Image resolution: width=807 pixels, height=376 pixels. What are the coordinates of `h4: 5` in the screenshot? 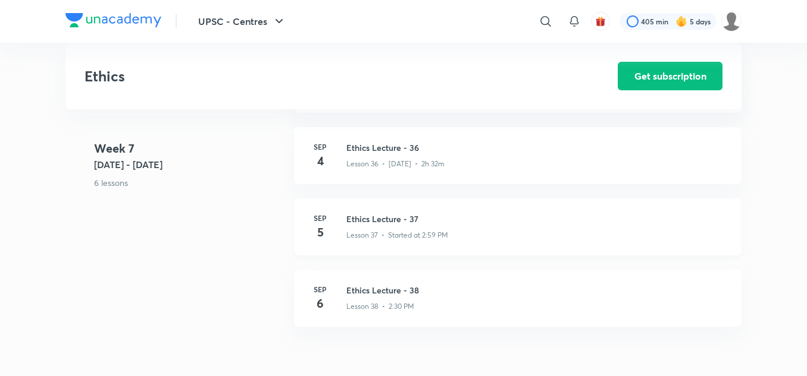 It's located at (320, 233).